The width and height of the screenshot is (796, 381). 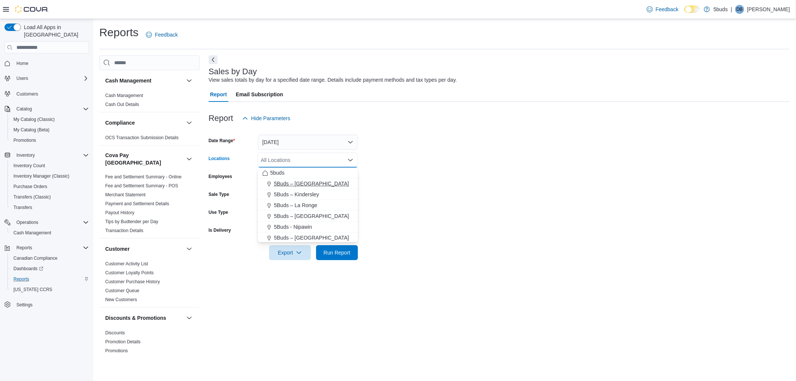 I want to click on span: Payment and Settlement Details, so click(x=137, y=204).